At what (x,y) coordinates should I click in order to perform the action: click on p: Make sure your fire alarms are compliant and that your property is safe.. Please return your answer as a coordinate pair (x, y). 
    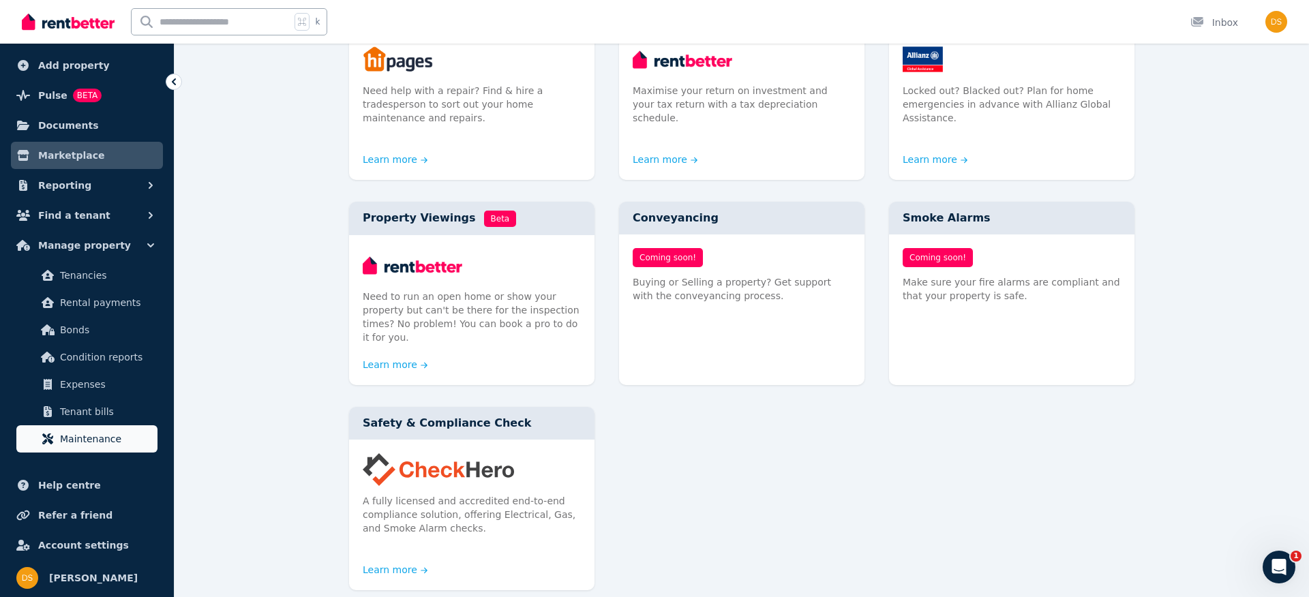
    Looking at the image, I should click on (1011, 289).